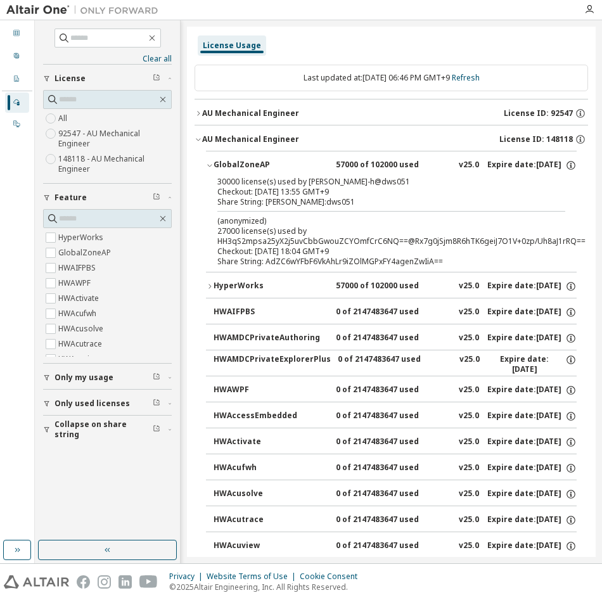  Describe the element at coordinates (107, 59) in the screenshot. I see `a: Clear all` at that location.